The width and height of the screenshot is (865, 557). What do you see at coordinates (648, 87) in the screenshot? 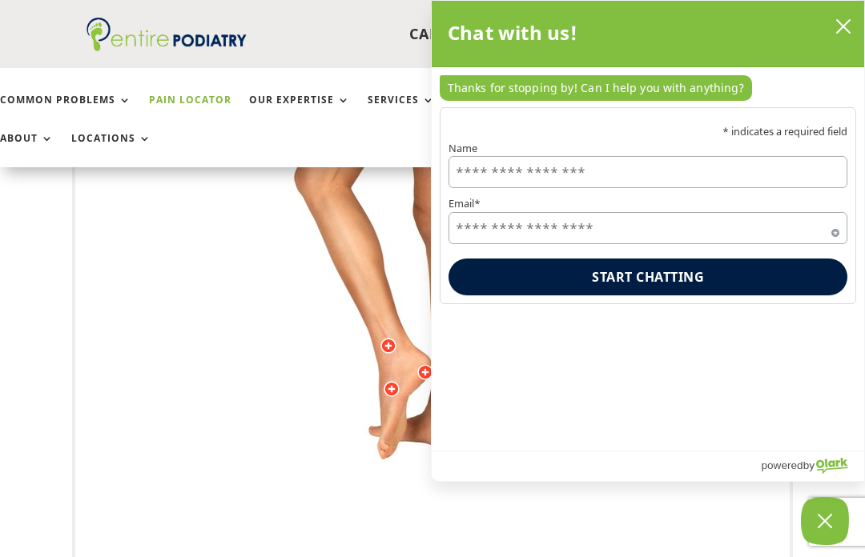
I see `div: chat` at bounding box center [648, 87].